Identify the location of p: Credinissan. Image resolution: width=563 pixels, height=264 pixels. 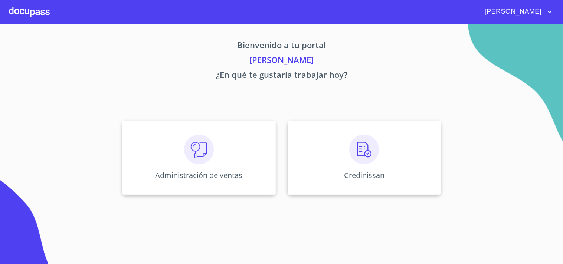
(364, 175).